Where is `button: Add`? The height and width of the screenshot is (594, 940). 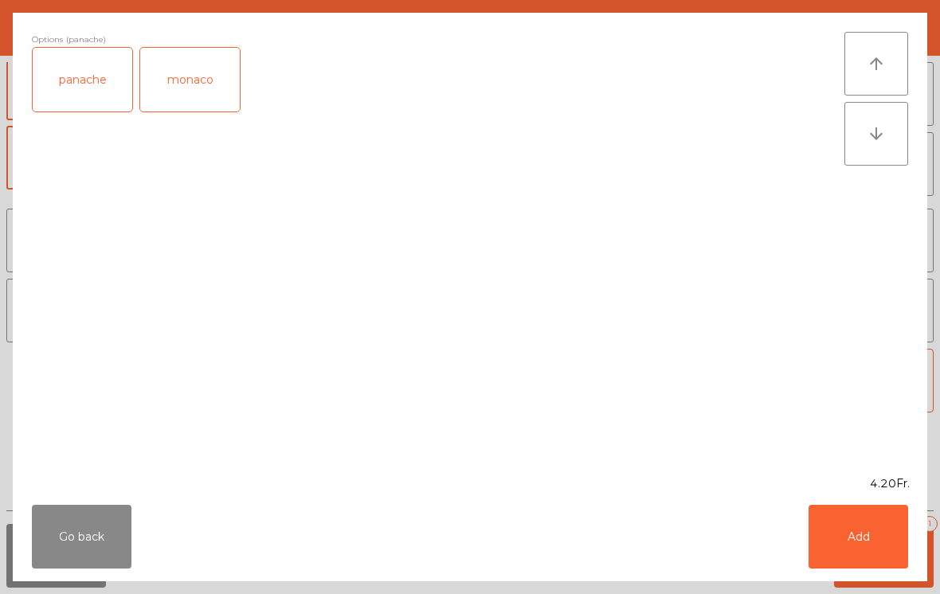 button: Add is located at coordinates (858, 537).